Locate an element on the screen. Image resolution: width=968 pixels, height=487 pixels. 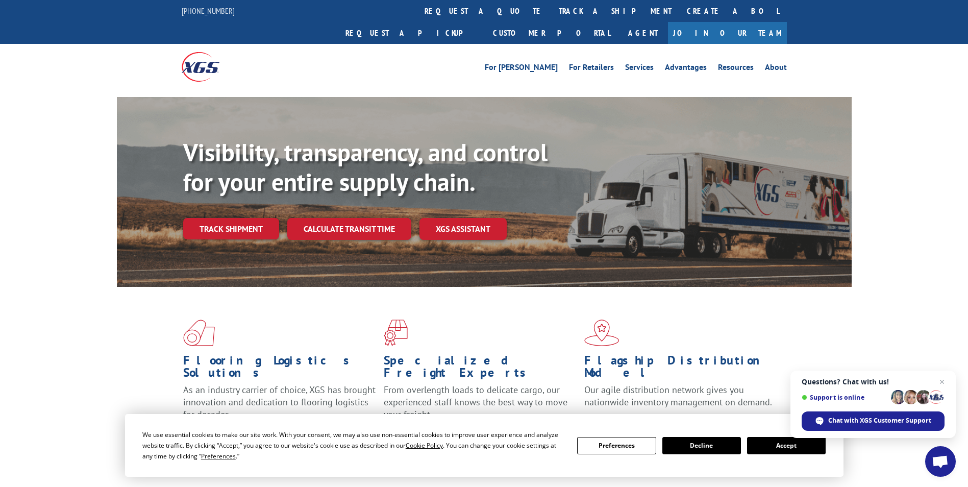
a: Customer Portal is located at coordinates (552, 33).